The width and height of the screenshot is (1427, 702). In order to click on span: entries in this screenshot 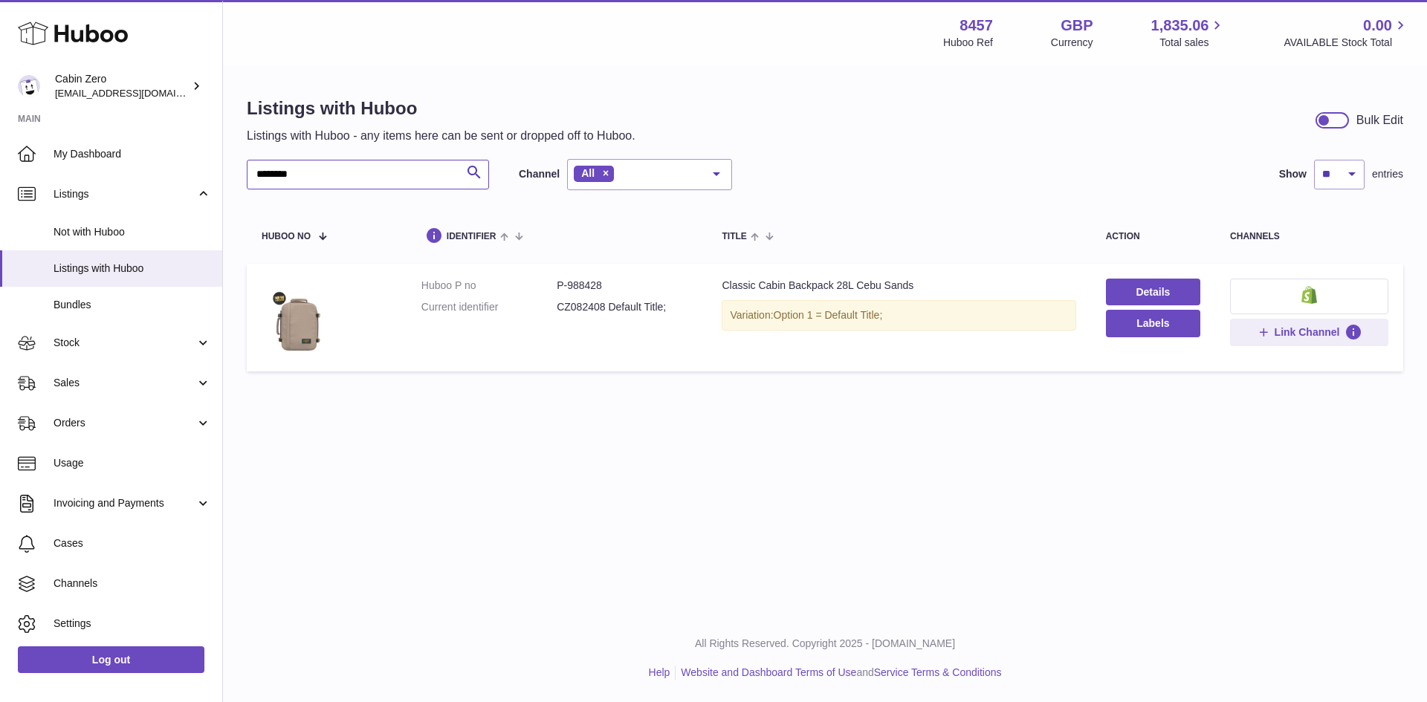, I will do `click(1388, 174)`.